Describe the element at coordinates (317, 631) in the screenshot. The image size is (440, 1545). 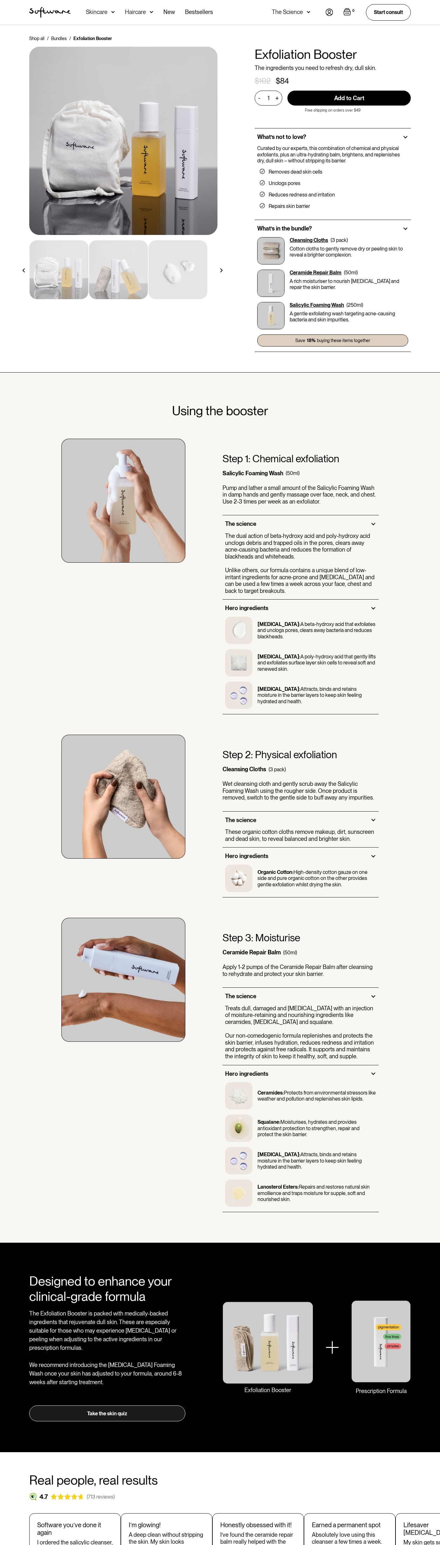
I see `p: A beta-hydroxy acid that exfoliates and unclogs pores, clears away bacteria and reduces blackheads.` at that location.